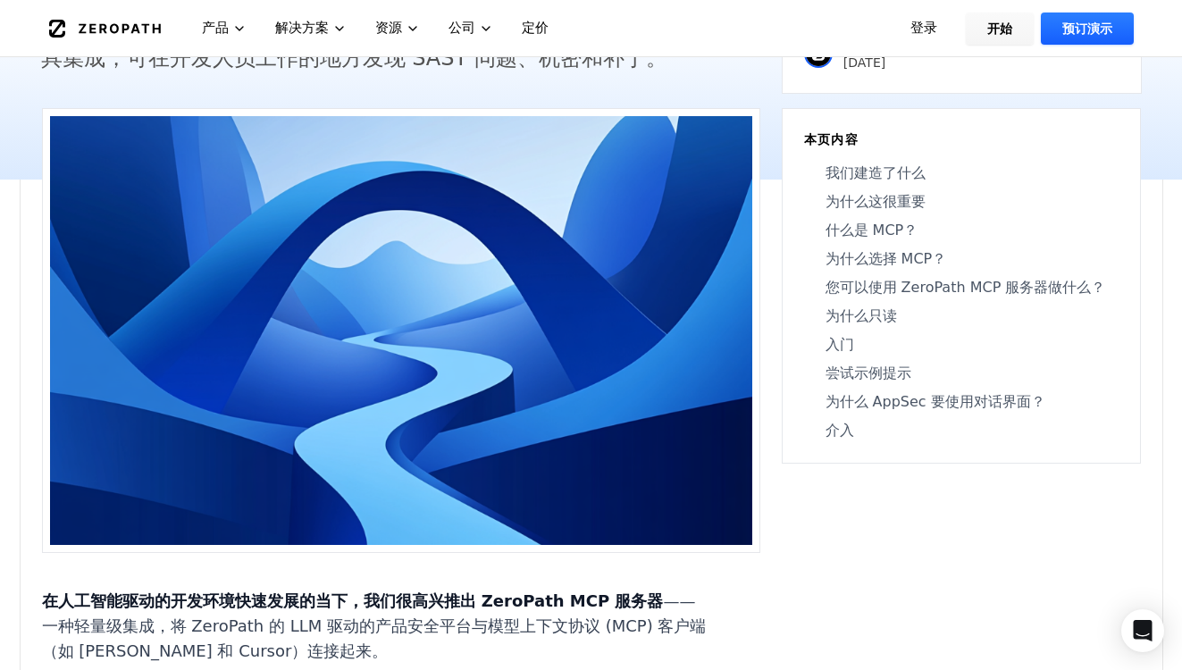 The height and width of the screenshot is (670, 1182). I want to click on a: 预订演示, so click(1087, 29).